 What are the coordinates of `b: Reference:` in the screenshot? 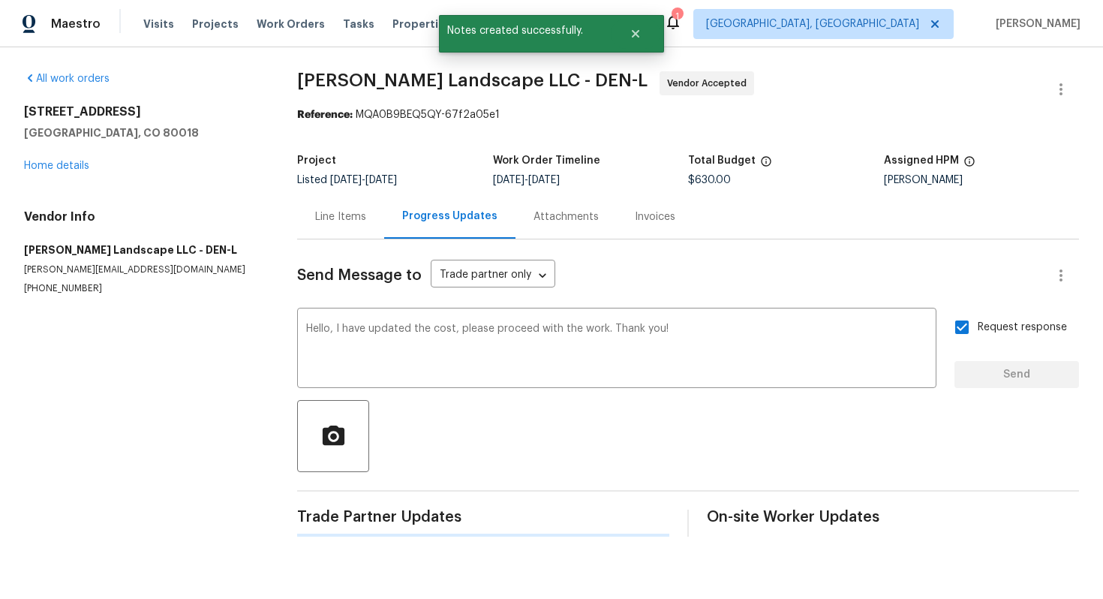 It's located at (325, 115).